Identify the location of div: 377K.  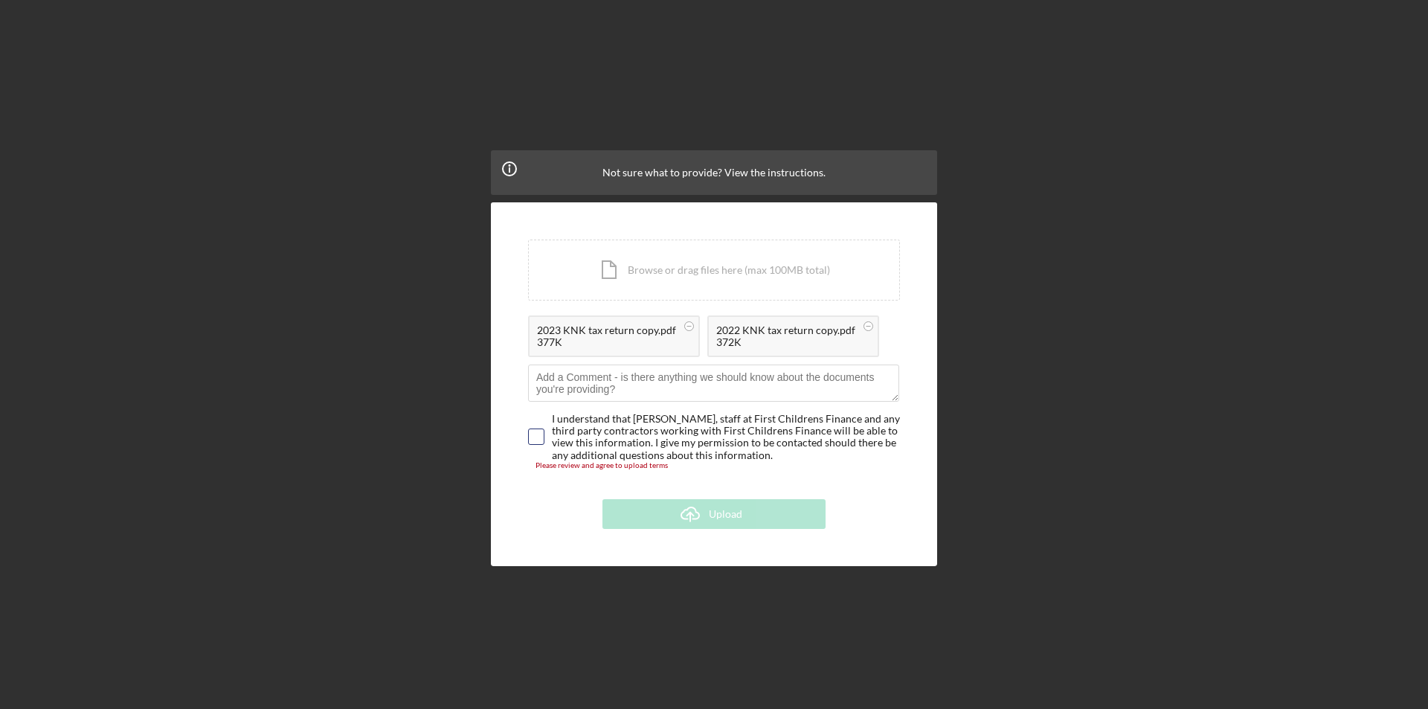
(606, 342).